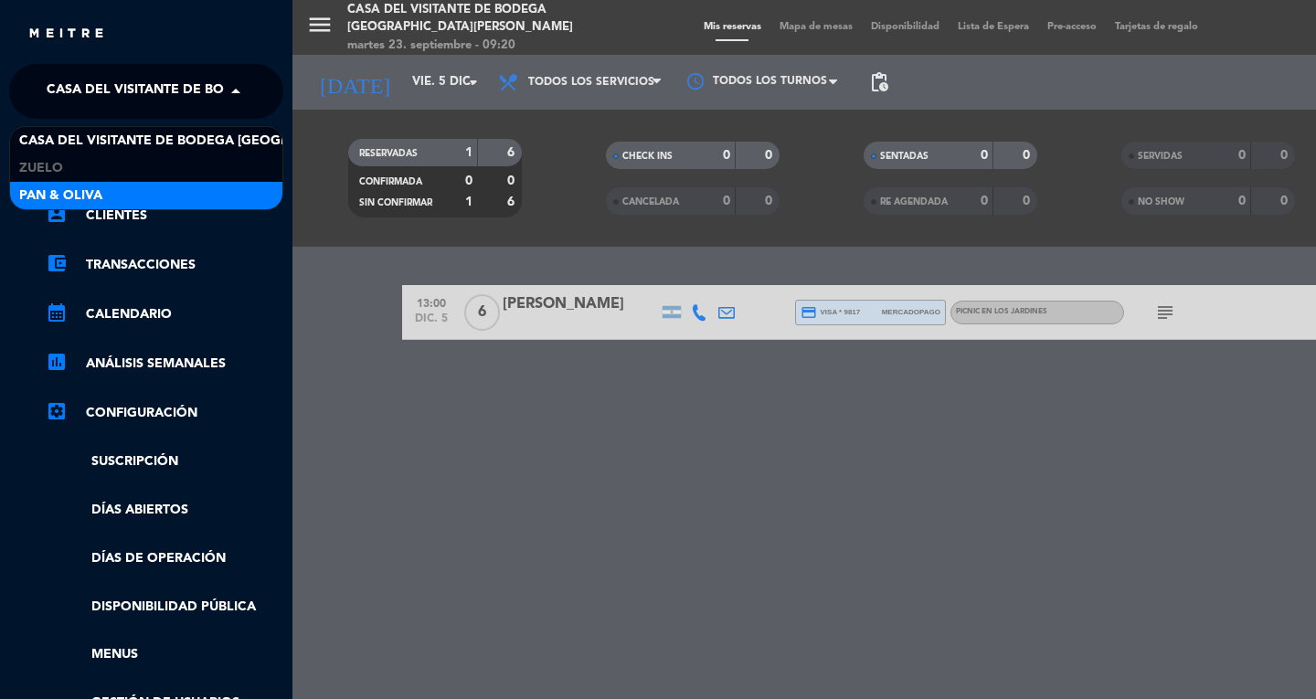  I want to click on i: account_balance_wallet, so click(57, 263).